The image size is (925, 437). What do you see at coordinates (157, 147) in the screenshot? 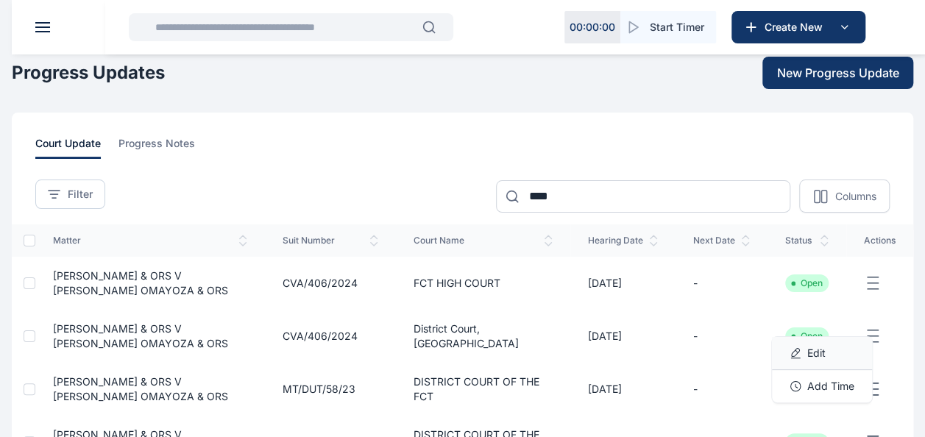
I see `span: progress notes` at bounding box center [157, 147].